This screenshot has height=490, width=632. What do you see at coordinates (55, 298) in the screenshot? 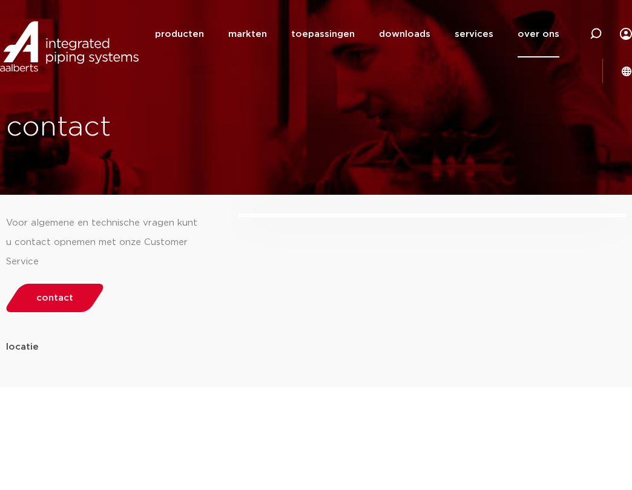
I see `a: contact` at bounding box center [55, 298].